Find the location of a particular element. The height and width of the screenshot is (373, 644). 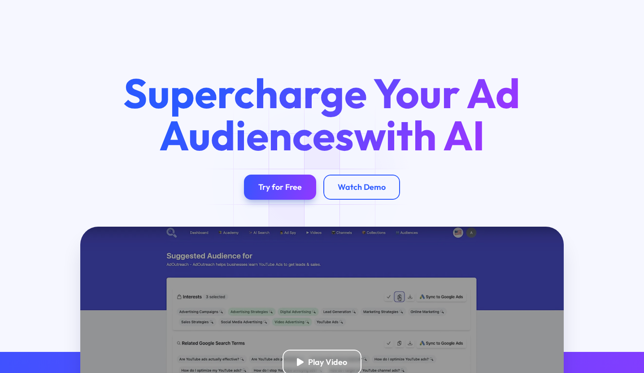

a: Try for Free is located at coordinates (280, 187).